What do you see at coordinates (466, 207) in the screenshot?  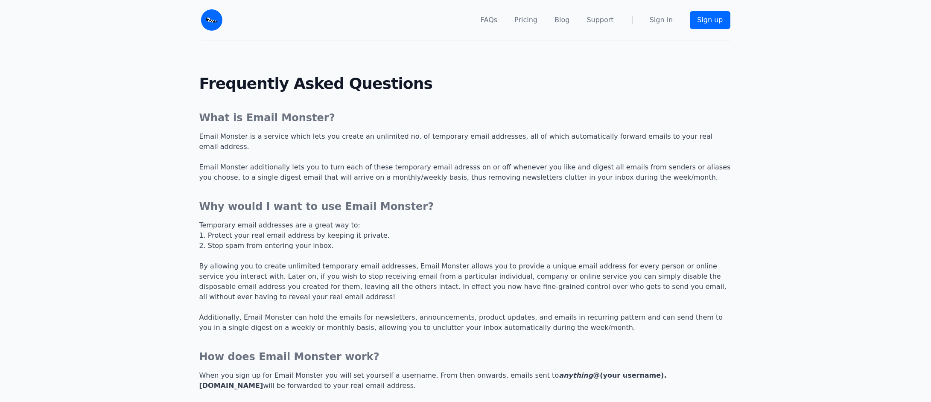 I see `h3: Why would I want to use Email Monster?` at bounding box center [466, 207].